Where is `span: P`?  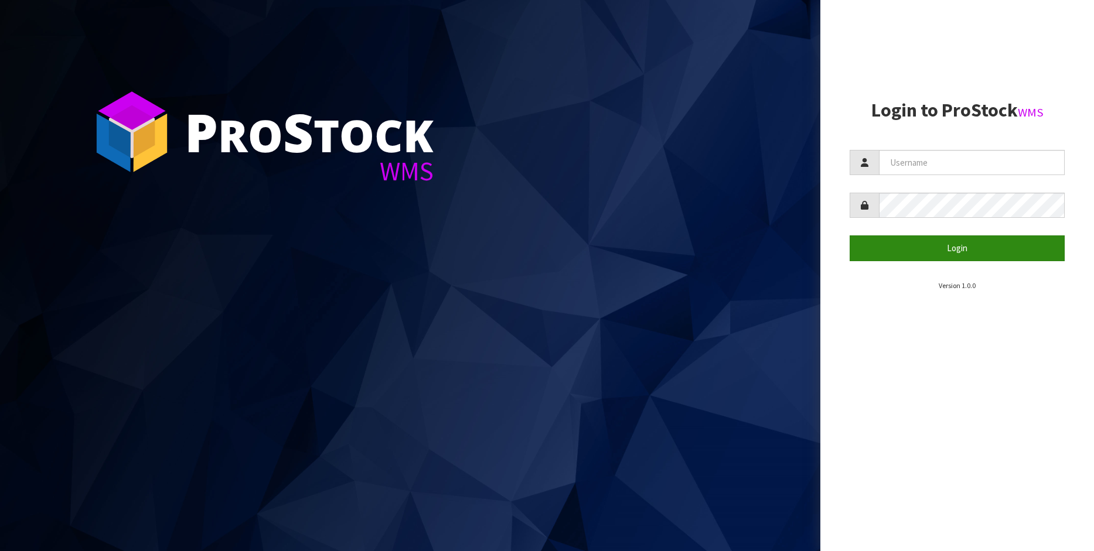
span: P is located at coordinates (201, 132).